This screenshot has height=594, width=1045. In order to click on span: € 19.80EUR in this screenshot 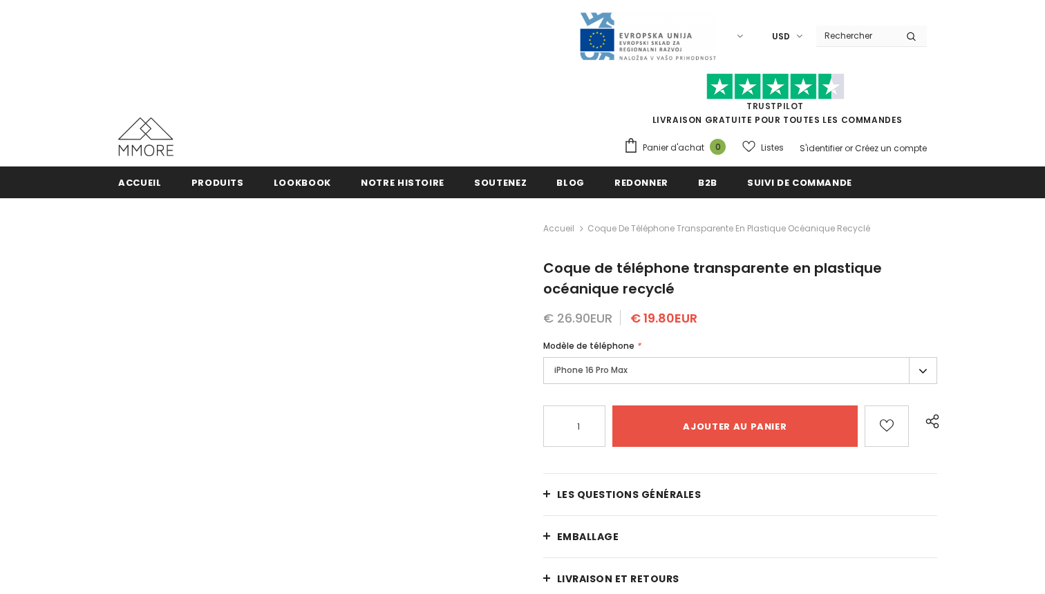, I will do `click(663, 318)`.